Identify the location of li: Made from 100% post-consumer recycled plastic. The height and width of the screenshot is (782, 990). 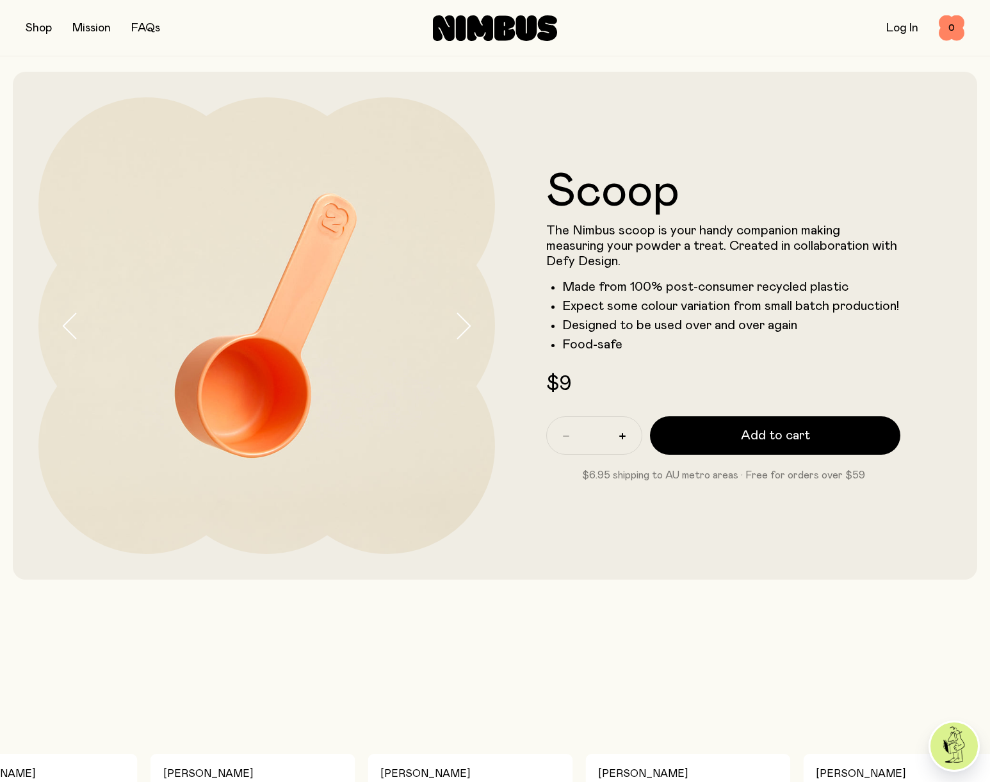
(731, 287).